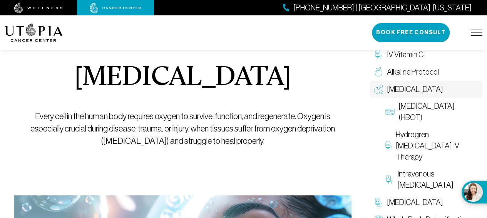 Image resolution: width=487 pixels, height=218 pixels. Describe the element at coordinates (388, 146) in the screenshot. I see `img: Hydrogren Peroxide IV Therapy` at that location.